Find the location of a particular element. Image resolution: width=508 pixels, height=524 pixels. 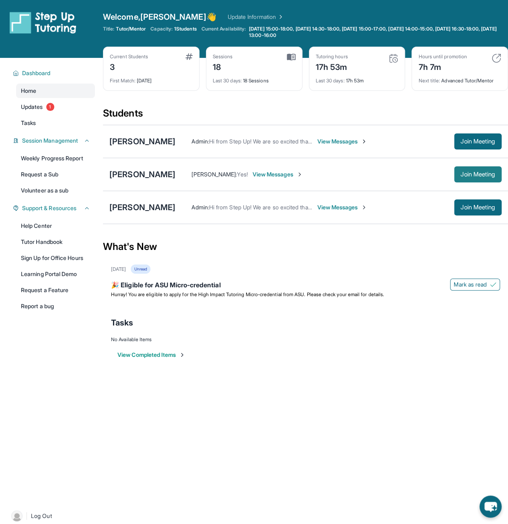

div: Unread is located at coordinates (140, 269).